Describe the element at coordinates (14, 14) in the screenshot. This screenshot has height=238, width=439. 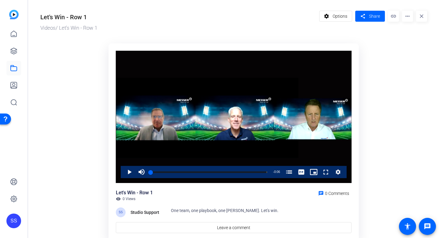
I see `img: blue-gradient.svg` at that location.